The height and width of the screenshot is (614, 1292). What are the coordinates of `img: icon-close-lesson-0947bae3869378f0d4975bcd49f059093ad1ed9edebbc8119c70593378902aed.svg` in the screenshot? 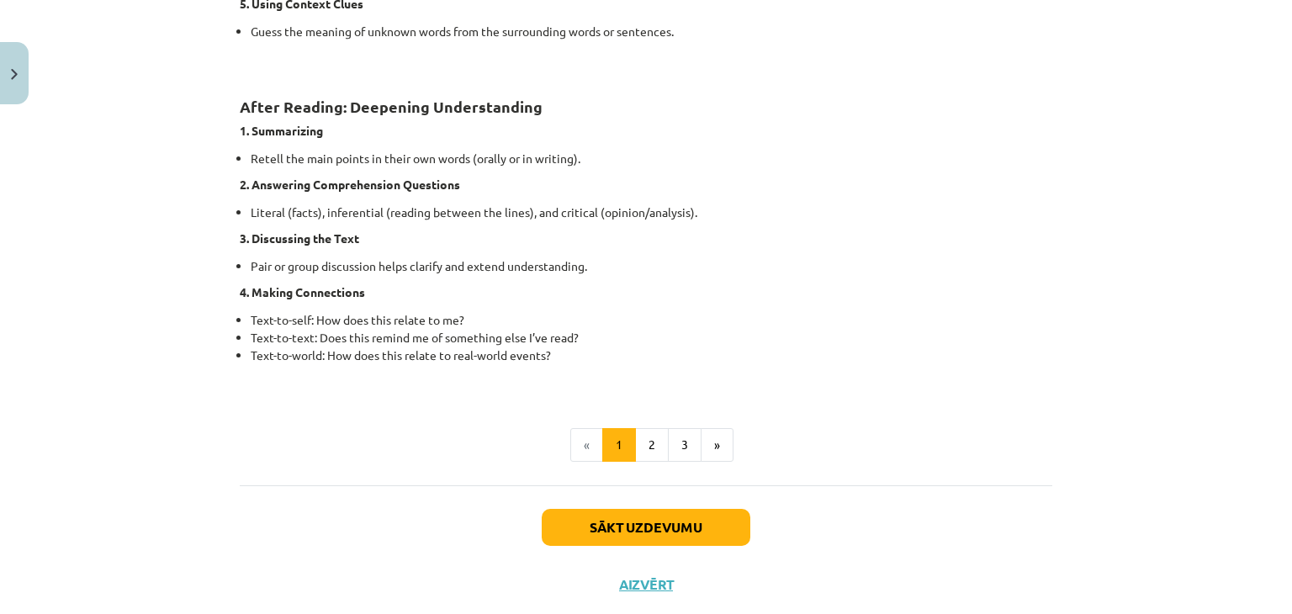 It's located at (14, 74).